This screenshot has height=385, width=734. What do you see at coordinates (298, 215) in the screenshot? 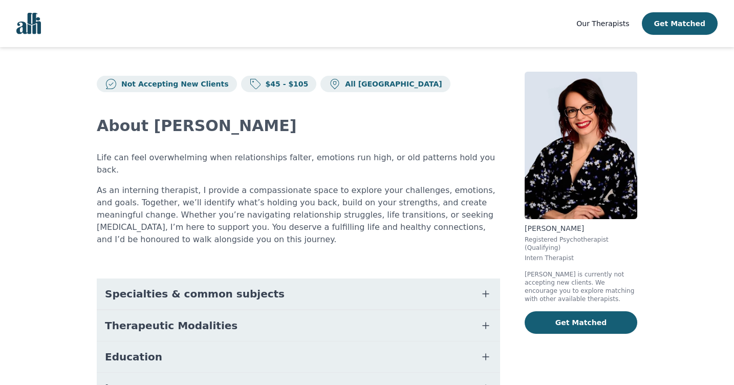
I see `p: As an interning therapist, I provide a compassionate space to explore your challenges, emotions, ...` at bounding box center [298, 215].